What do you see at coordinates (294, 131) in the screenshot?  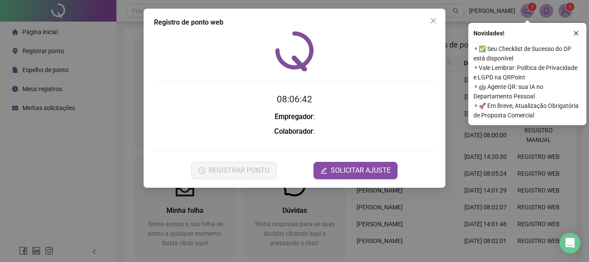 I see `strong: Colaborador` at bounding box center [294, 131].